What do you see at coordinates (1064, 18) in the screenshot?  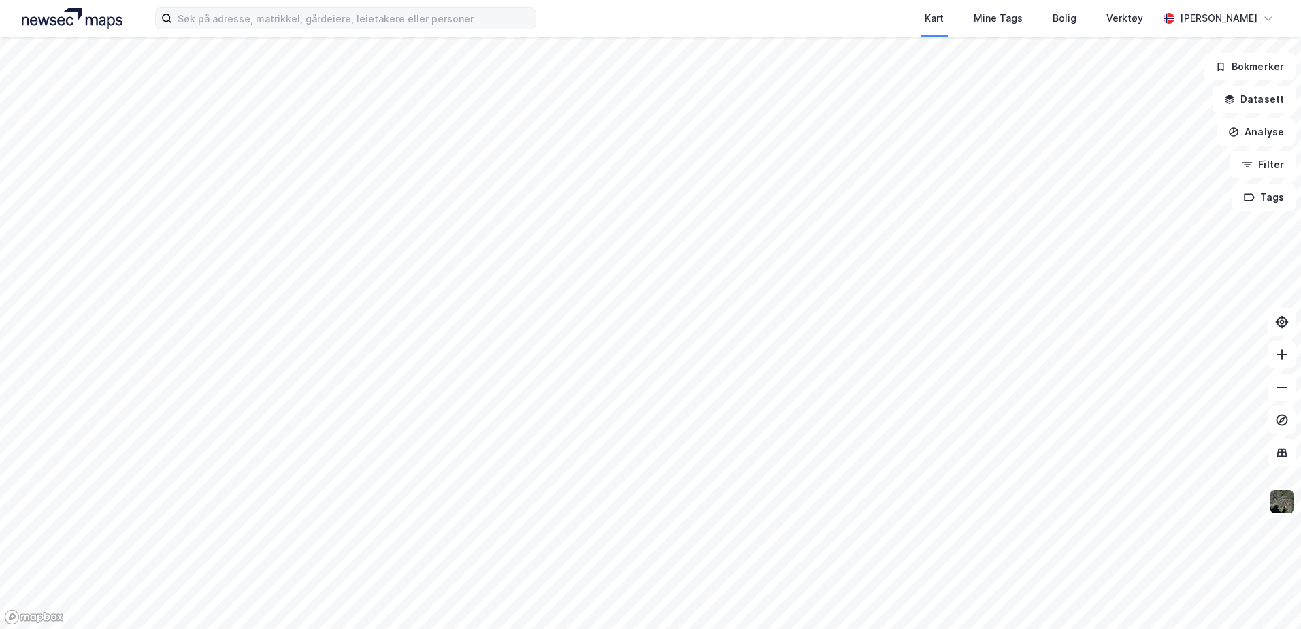 I see `div: Bolig` at bounding box center [1064, 18].